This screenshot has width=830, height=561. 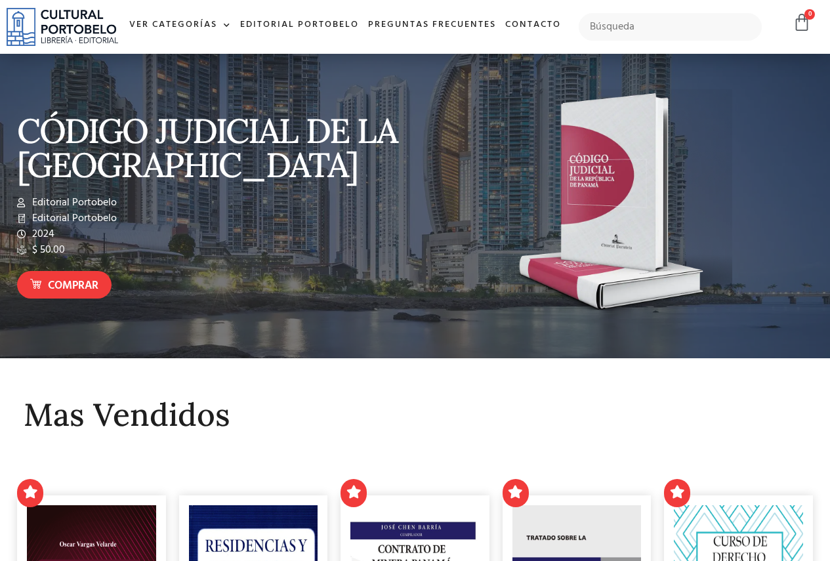 What do you see at coordinates (801, 22) in the screenshot?
I see `a: 0` at bounding box center [801, 22].